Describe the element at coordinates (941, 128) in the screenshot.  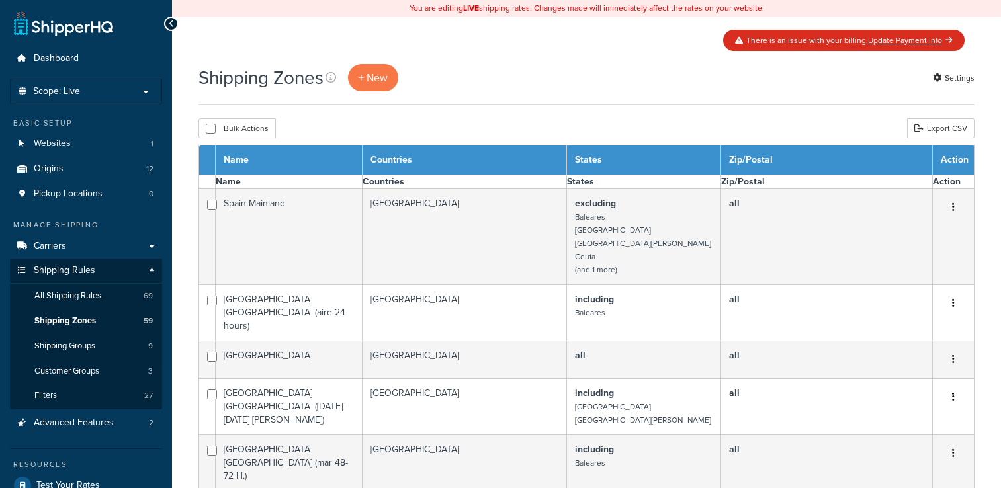
I see `a: Export CSV` at that location.